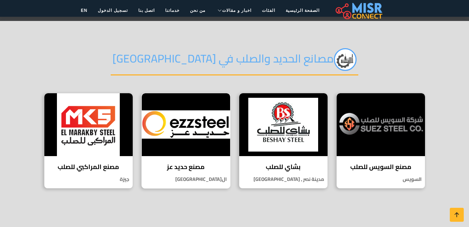 The image size is (469, 227). What do you see at coordinates (234, 10) in the screenshot?
I see `a: اخبار و مقالات` at bounding box center [234, 10].